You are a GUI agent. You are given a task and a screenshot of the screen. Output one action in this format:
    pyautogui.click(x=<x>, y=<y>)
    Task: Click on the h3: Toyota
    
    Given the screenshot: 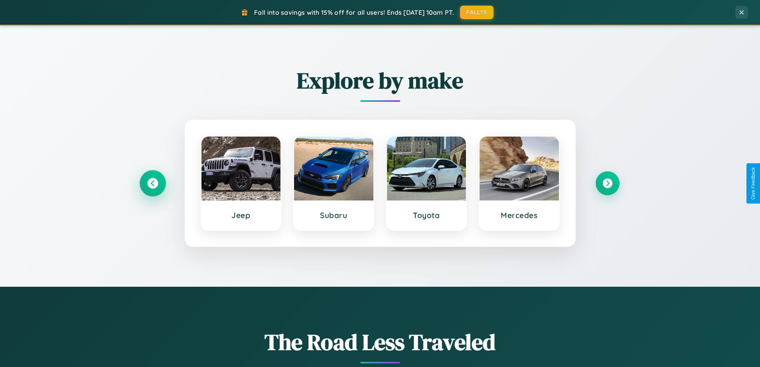 What is the action you would take?
    pyautogui.click(x=427, y=215)
    